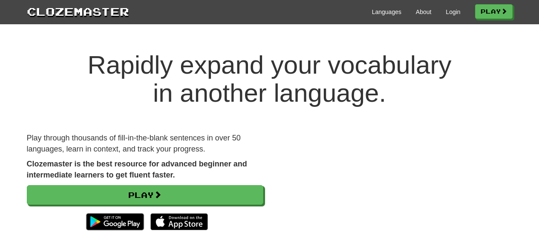  What do you see at coordinates (386, 12) in the screenshot?
I see `a: Languages` at bounding box center [386, 12].